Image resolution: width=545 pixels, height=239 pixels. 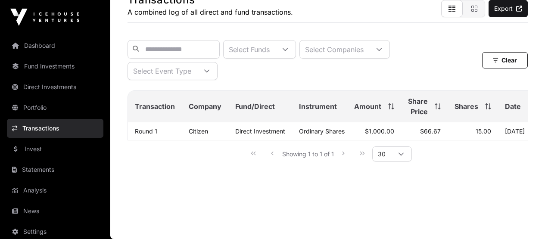 What do you see at coordinates (335, 49) in the screenshot?
I see `div: Select Companies` at bounding box center [335, 49].